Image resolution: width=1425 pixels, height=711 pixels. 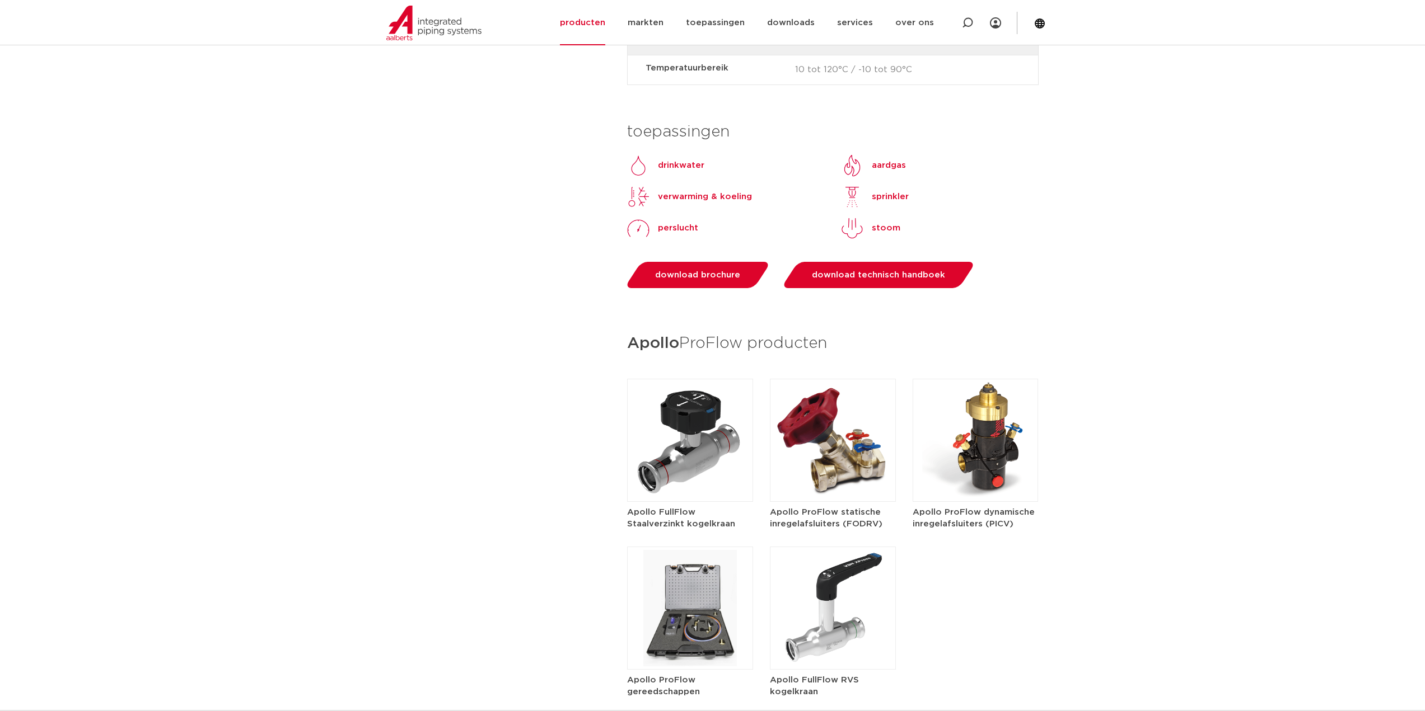 What do you see at coordinates (832, 483) in the screenshot?
I see `a: Apollo ProFlow statische inregelafsluiters (FODRV)` at bounding box center [832, 483].